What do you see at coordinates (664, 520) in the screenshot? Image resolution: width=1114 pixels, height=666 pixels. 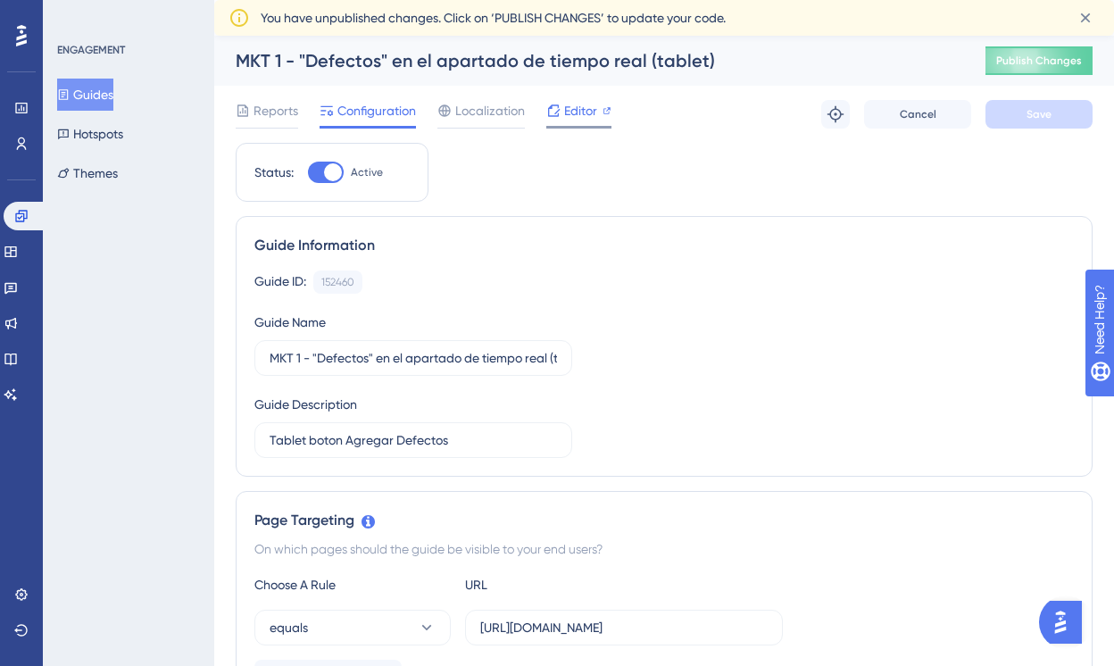 I see `div: Page Targeting` at bounding box center [664, 520].